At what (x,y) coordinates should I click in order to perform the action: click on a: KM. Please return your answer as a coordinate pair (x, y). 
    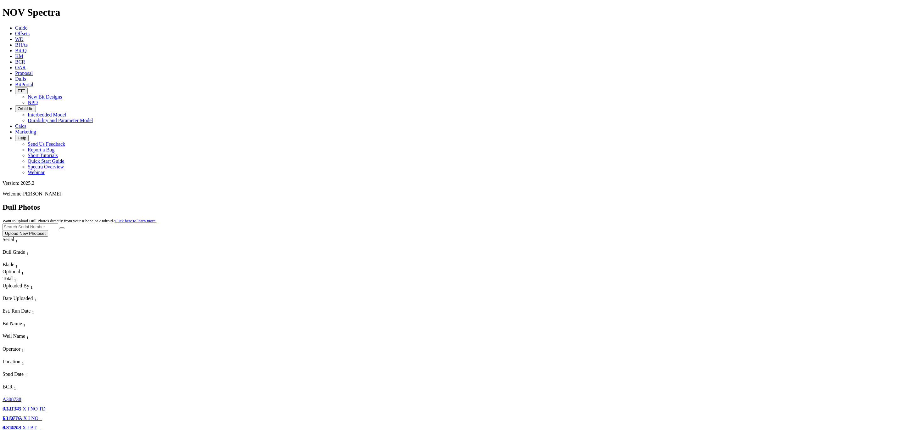
    Looking at the image, I should click on (19, 56).